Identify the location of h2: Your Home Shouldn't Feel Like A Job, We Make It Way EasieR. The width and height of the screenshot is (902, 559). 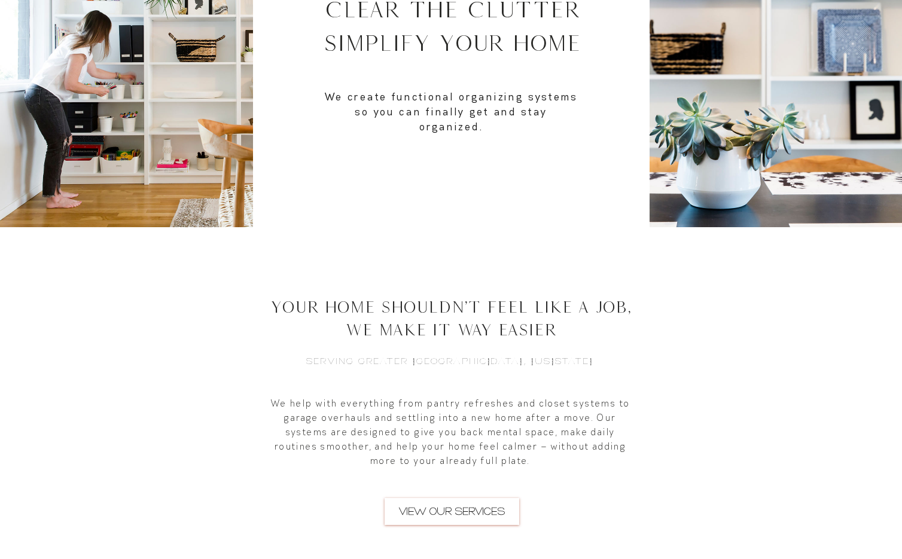
(450, 319).